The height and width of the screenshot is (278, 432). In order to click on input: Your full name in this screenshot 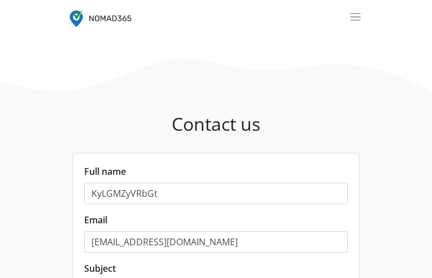, I will do `click(216, 194)`.